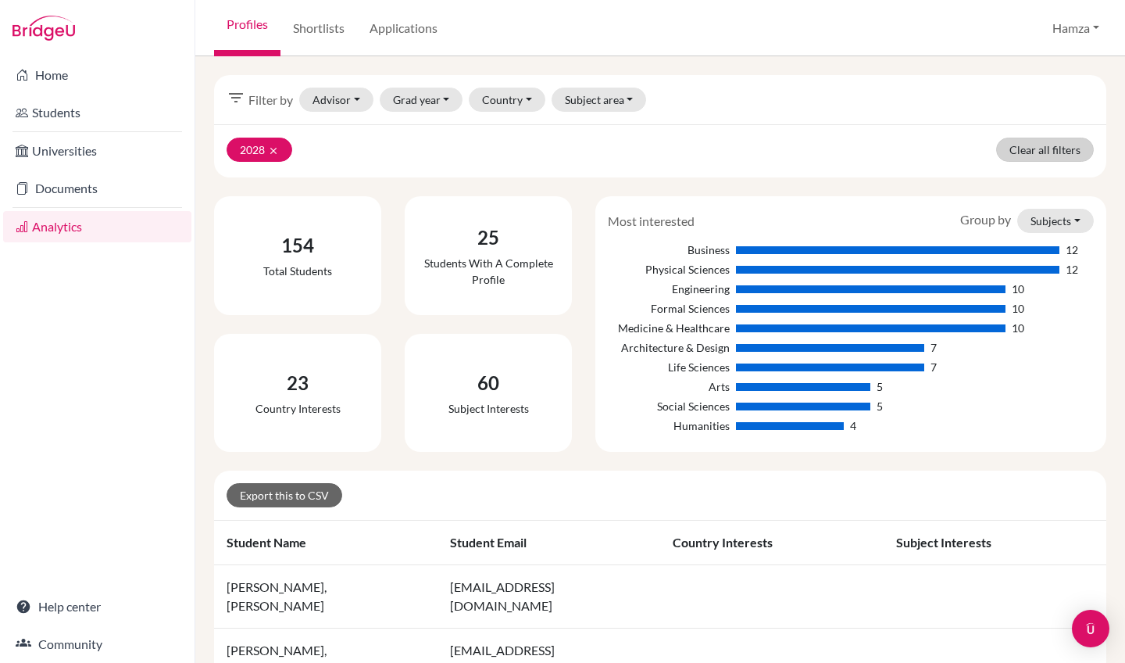 This screenshot has width=1125, height=663. I want to click on a: Documents, so click(97, 188).